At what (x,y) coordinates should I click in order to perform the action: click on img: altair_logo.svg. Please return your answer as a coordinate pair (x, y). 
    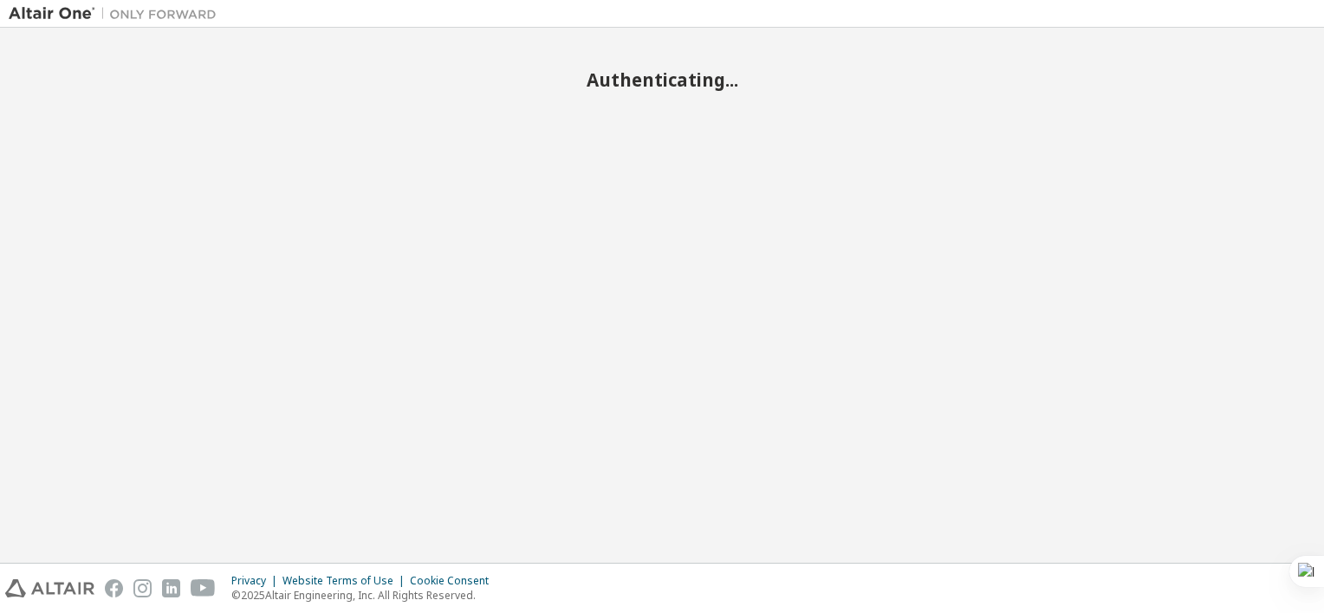
    Looking at the image, I should click on (49, 588).